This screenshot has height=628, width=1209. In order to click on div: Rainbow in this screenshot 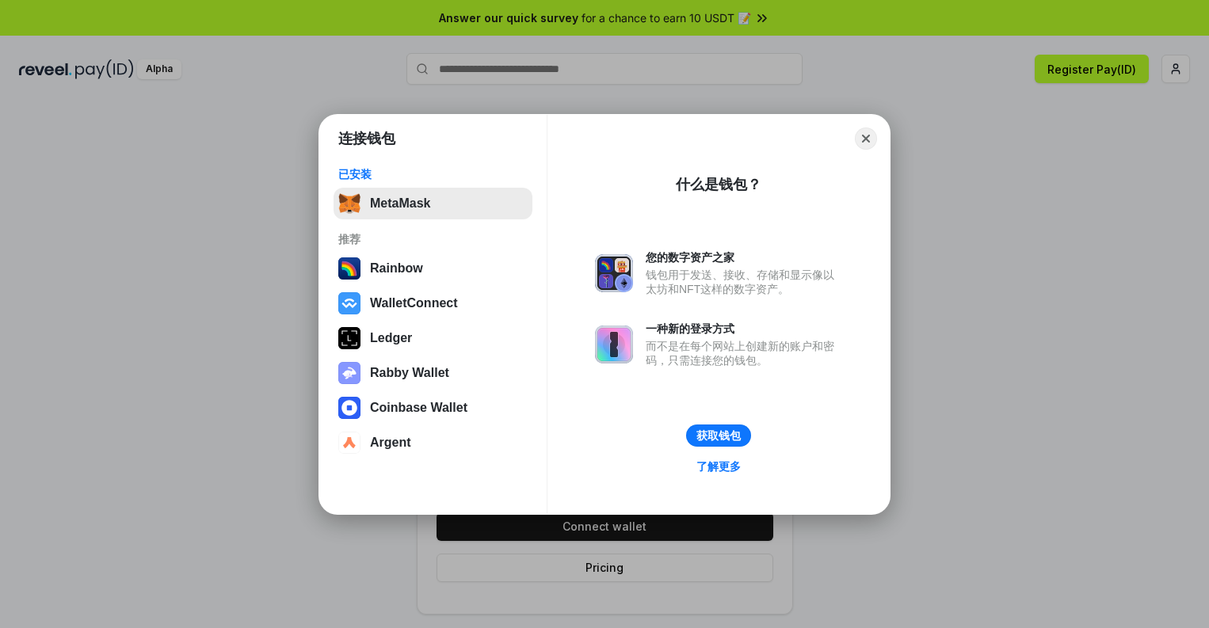, I will do `click(396, 269)`.